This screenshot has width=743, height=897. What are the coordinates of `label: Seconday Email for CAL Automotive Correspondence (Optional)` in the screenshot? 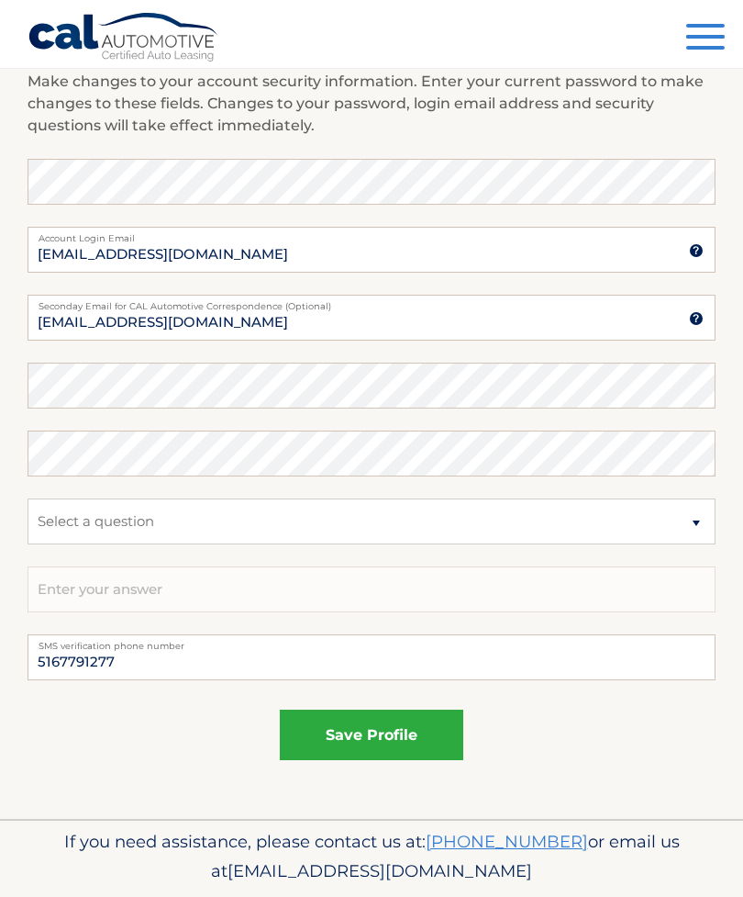 It's located at (372, 302).